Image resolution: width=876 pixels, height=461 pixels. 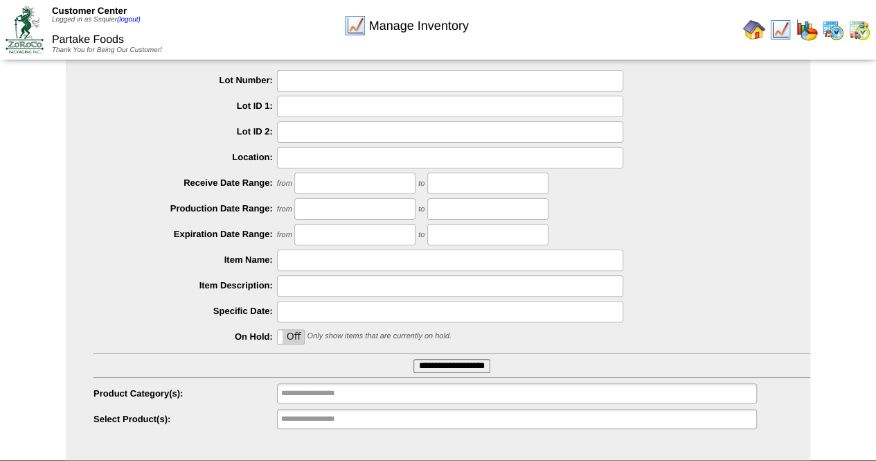 I want to click on label: Product Category(s):, so click(x=185, y=393).